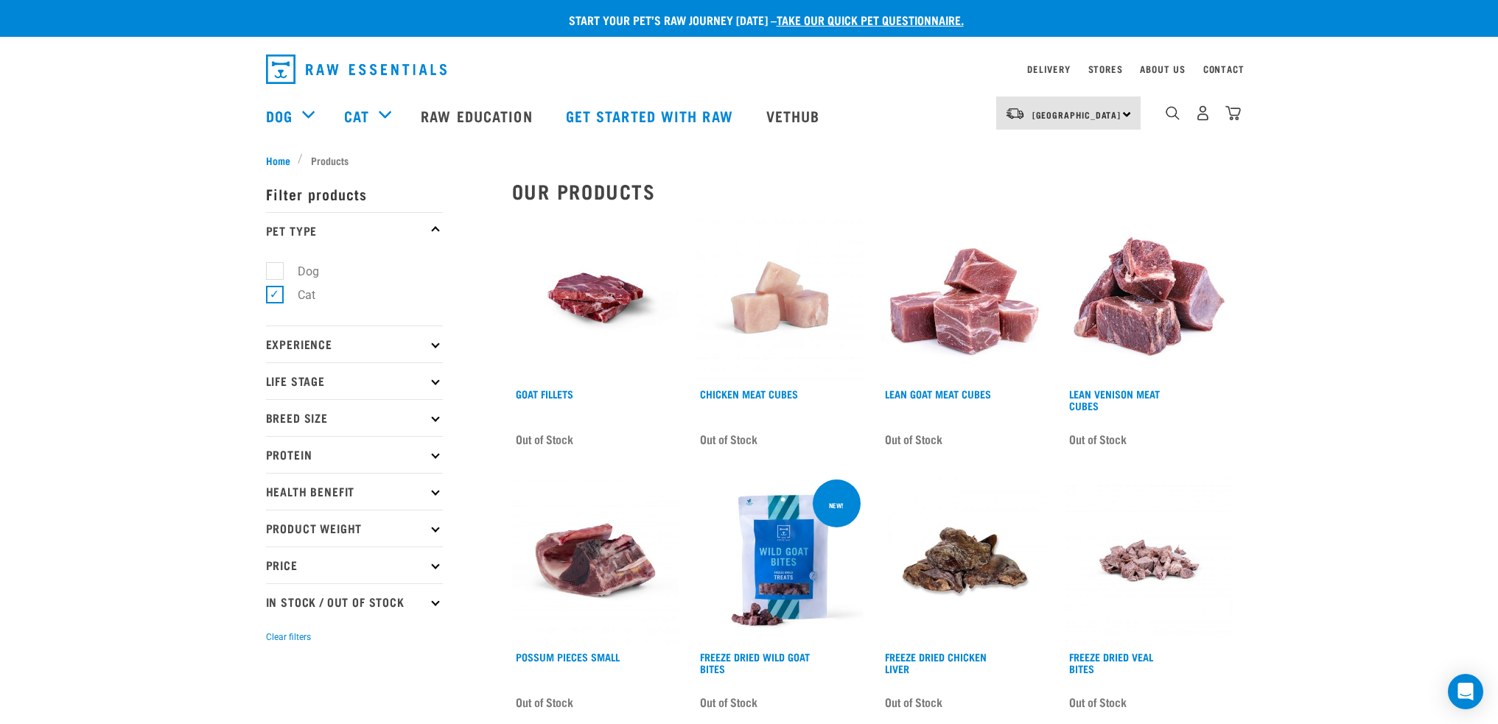 This screenshot has width=1498, height=724. I want to click on a: Freeze Dried Wild Goat Bites, so click(754, 662).